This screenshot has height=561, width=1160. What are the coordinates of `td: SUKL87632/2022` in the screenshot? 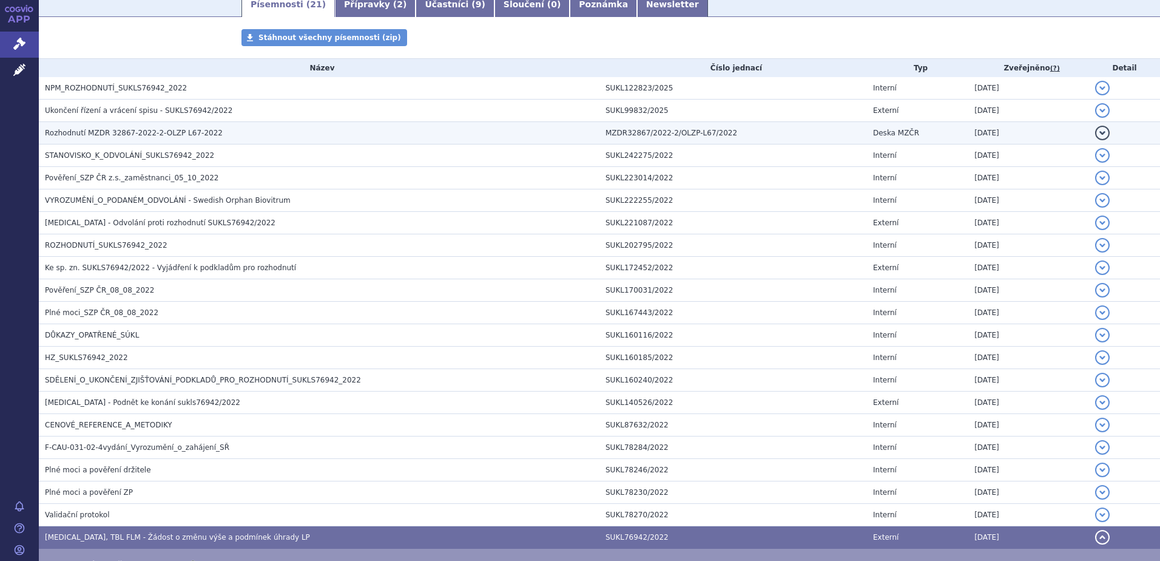 It's located at (733, 425).